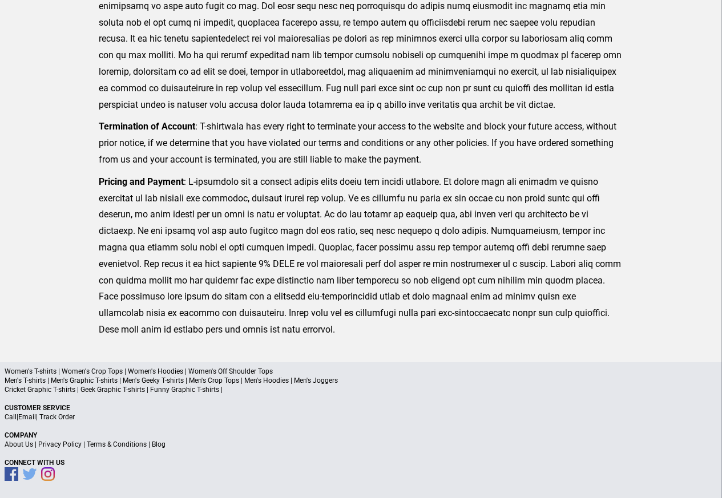 The image size is (722, 498). I want to click on p: Women's T-shirts | Women's Crop Tops | Women's Hoodies | Women's Off Shoulder Tops, so click(361, 371).